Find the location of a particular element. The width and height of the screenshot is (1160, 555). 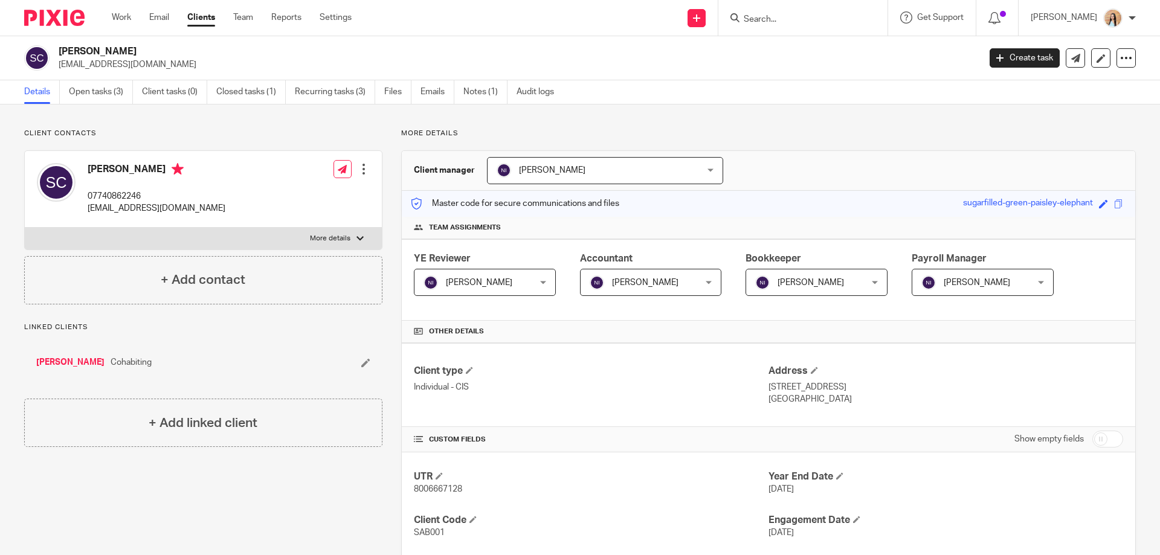

a: Clients is located at coordinates (201, 18).